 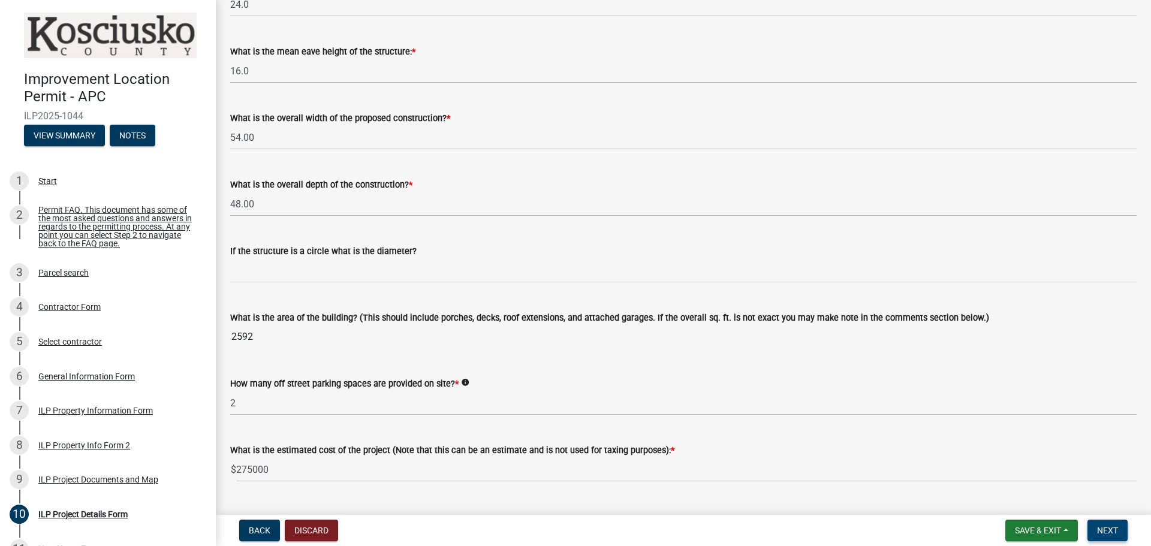 I want to click on div: ILP Property Info Form 2, so click(x=84, y=445).